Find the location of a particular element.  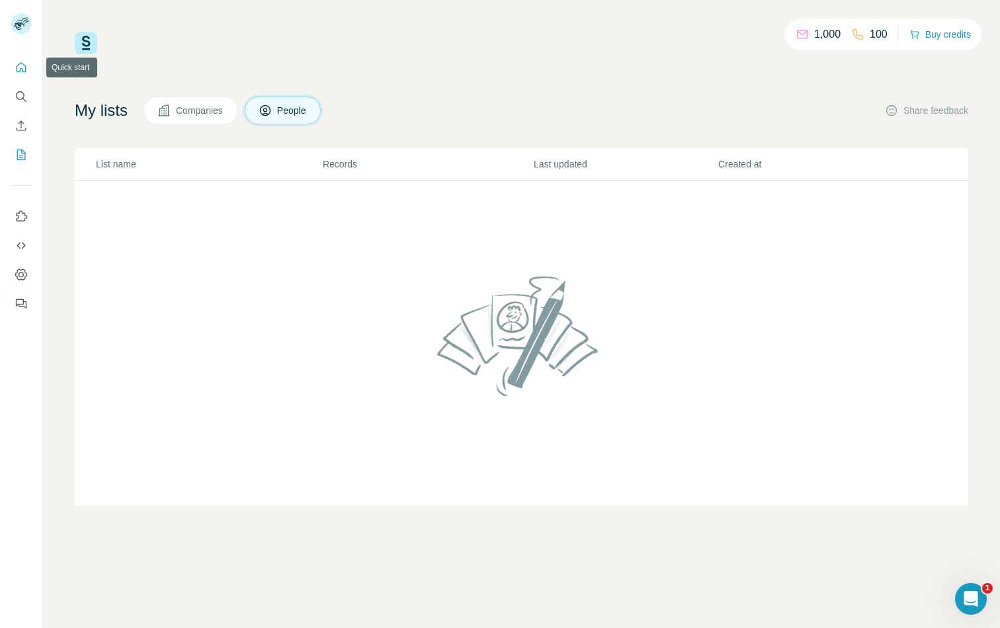

img: Surfe Logo is located at coordinates (86, 43).